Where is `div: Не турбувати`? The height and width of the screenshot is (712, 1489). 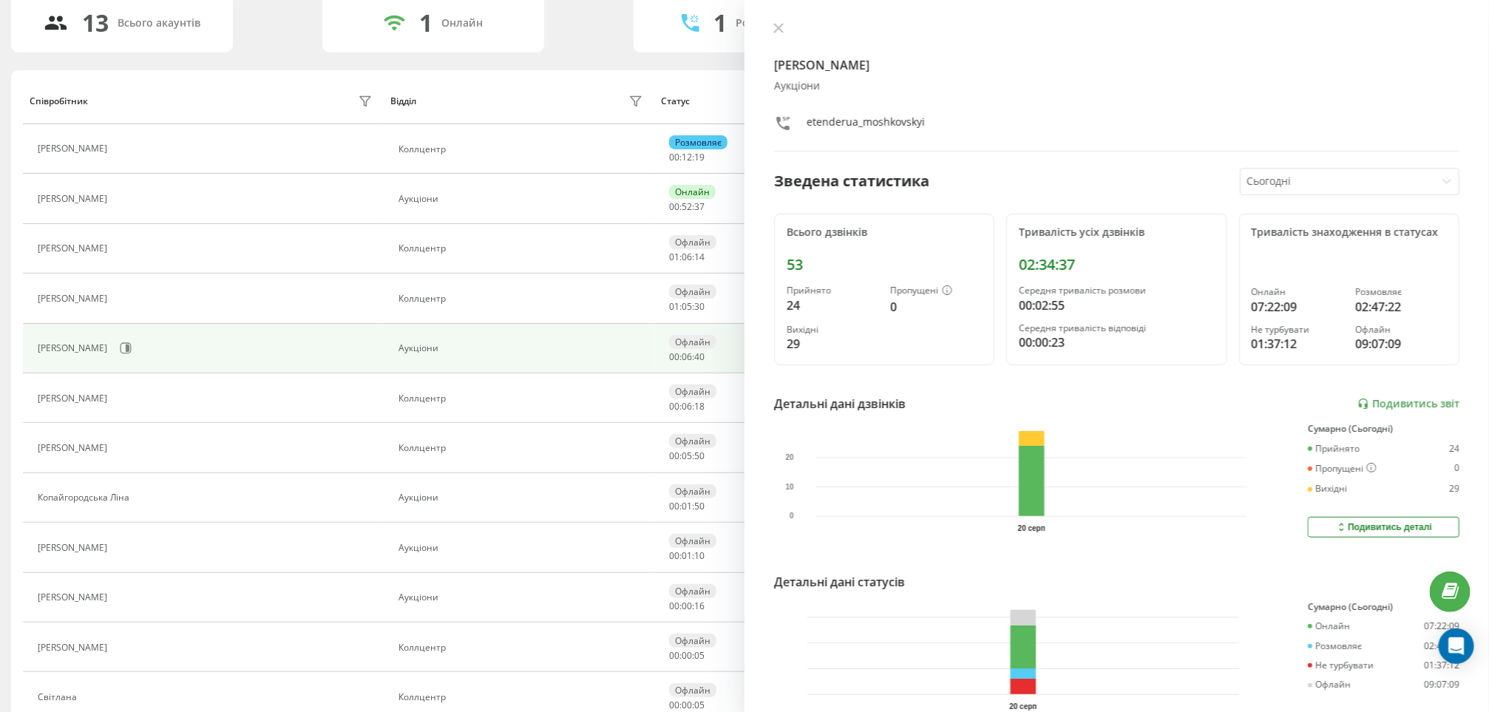
div: Не турбувати is located at coordinates (1298, 330).